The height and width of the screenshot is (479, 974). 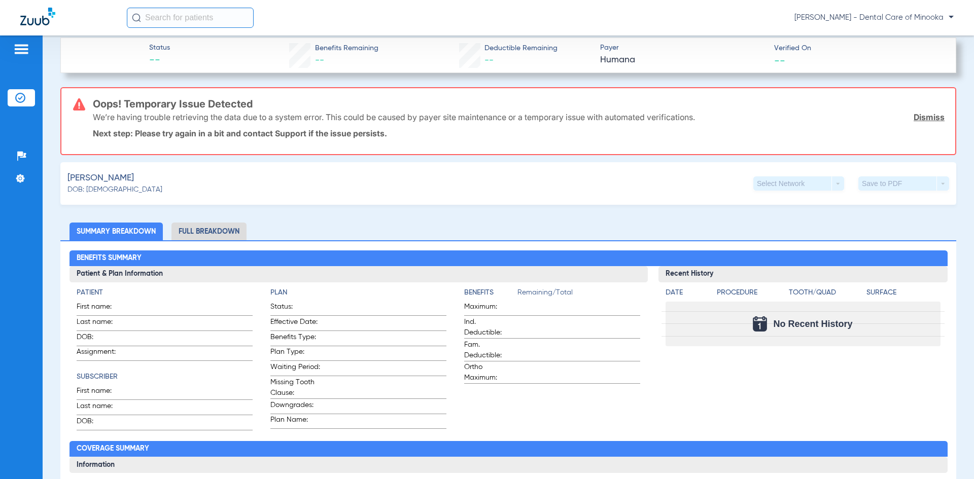 What do you see at coordinates (21, 49) in the screenshot?
I see `img: hamburger-icon` at bounding box center [21, 49].